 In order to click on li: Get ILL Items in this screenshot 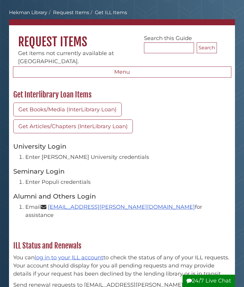, I will do `click(108, 13)`.